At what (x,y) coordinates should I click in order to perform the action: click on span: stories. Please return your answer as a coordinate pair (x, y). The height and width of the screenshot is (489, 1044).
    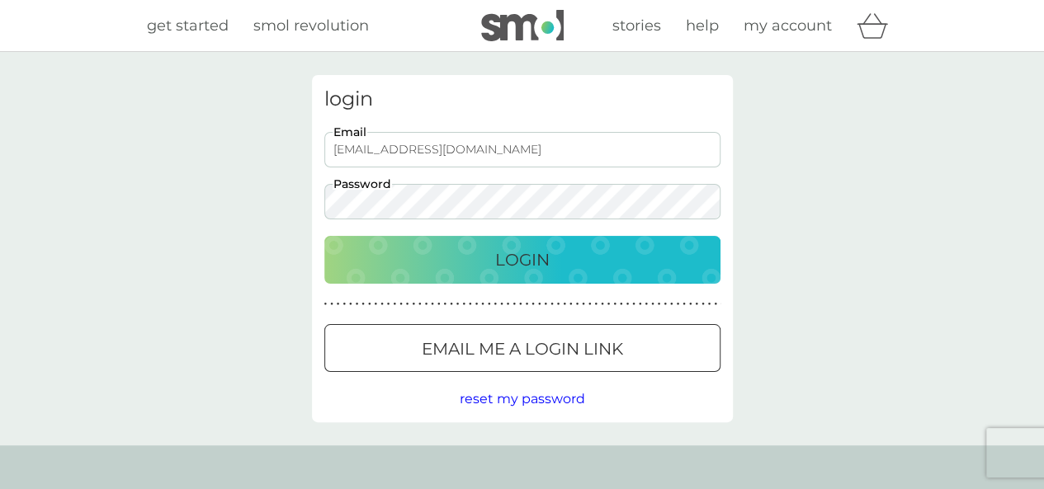
    Looking at the image, I should click on (636, 26).